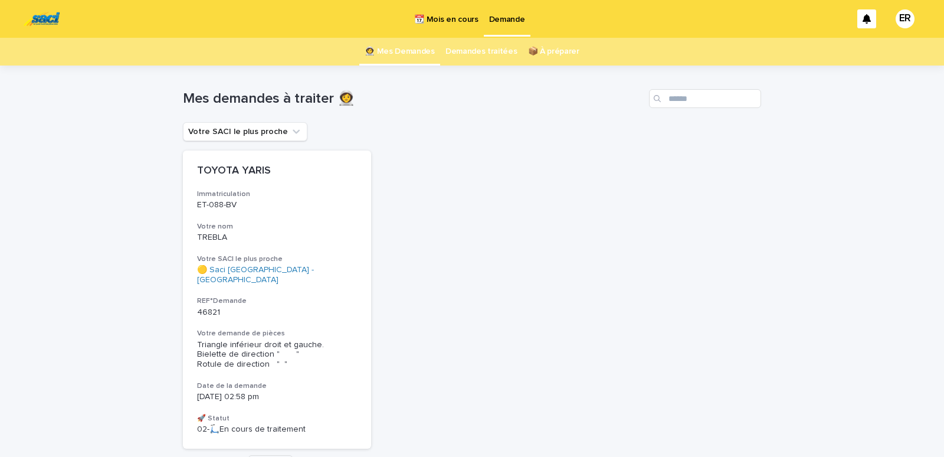 Image resolution: width=944 pixels, height=457 pixels. I want to click on p: TREBLA, so click(277, 237).